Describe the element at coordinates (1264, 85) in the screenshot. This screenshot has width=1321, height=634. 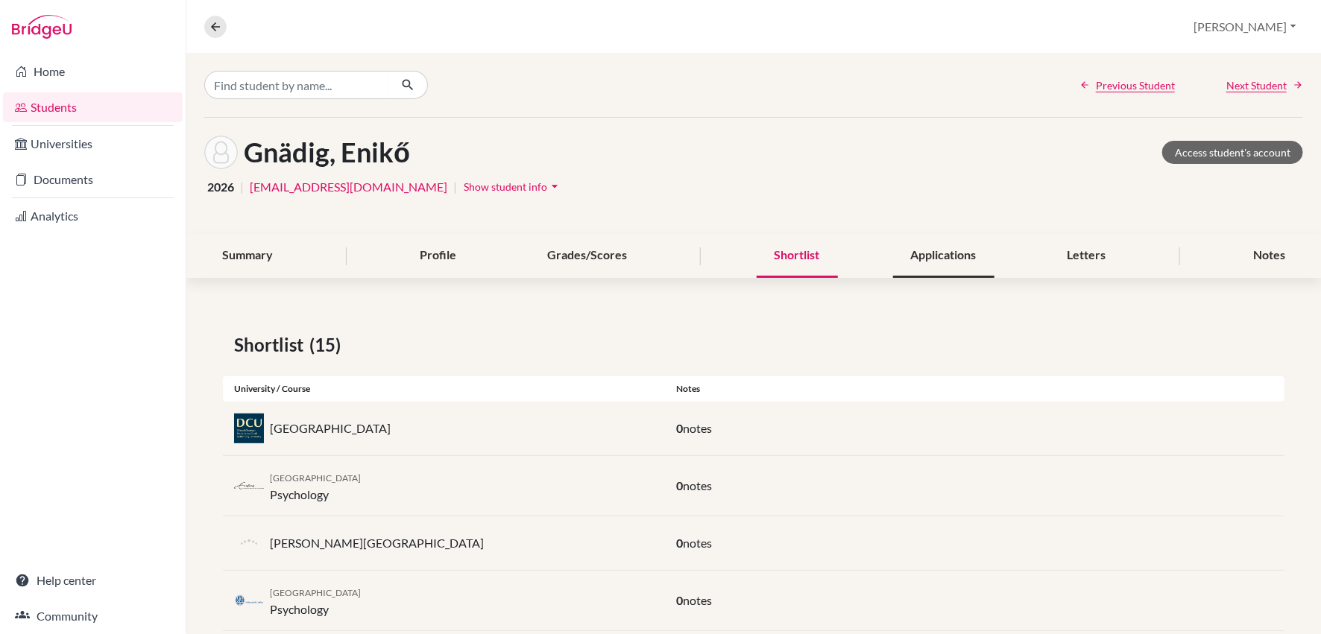
I see `a: Next Student` at that location.